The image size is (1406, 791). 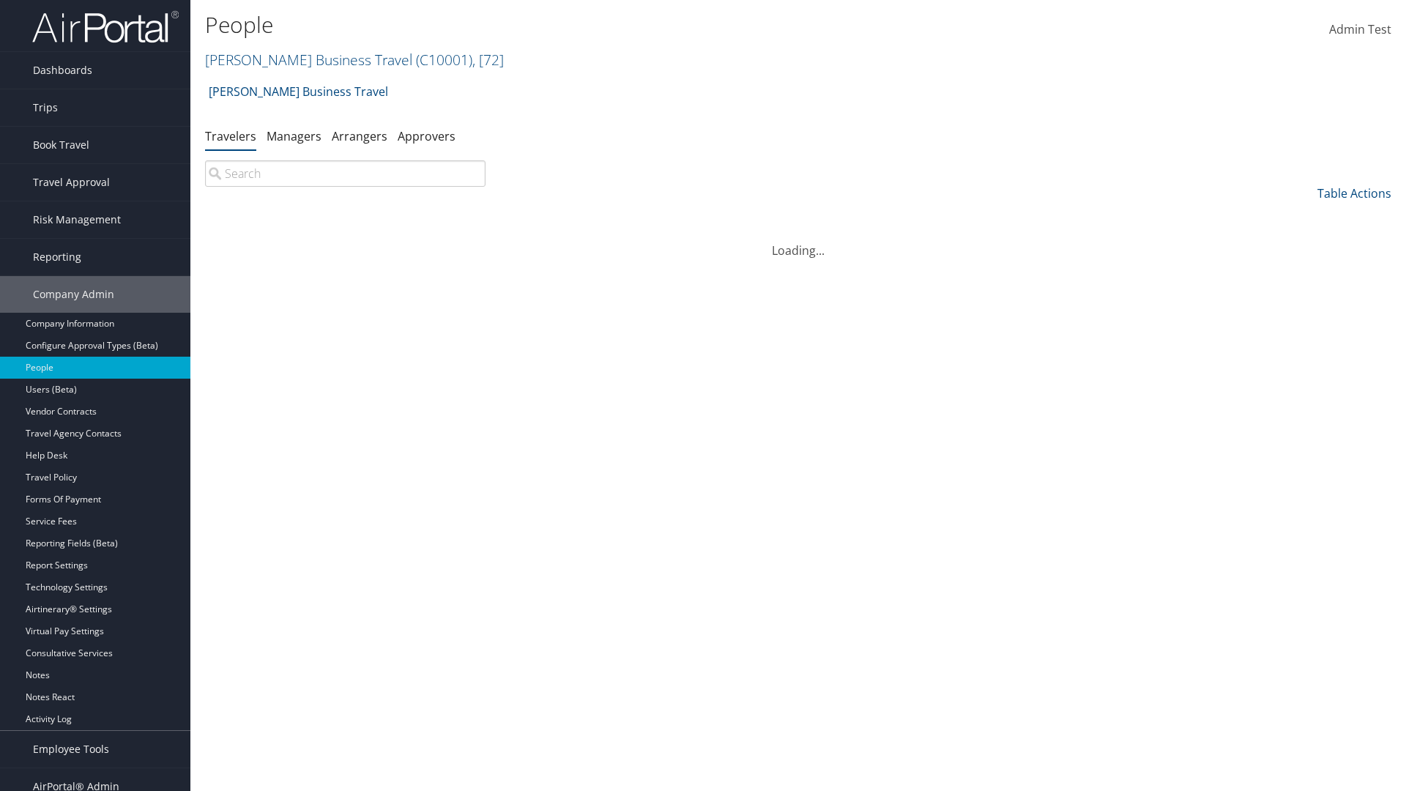 What do you see at coordinates (345, 174) in the screenshot?
I see `input: Search` at bounding box center [345, 174].